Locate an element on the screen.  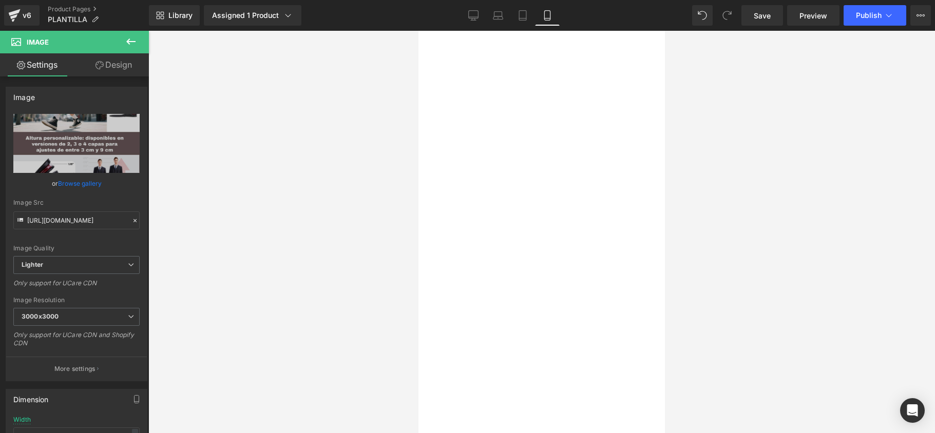
a: New Library is located at coordinates (174, 15).